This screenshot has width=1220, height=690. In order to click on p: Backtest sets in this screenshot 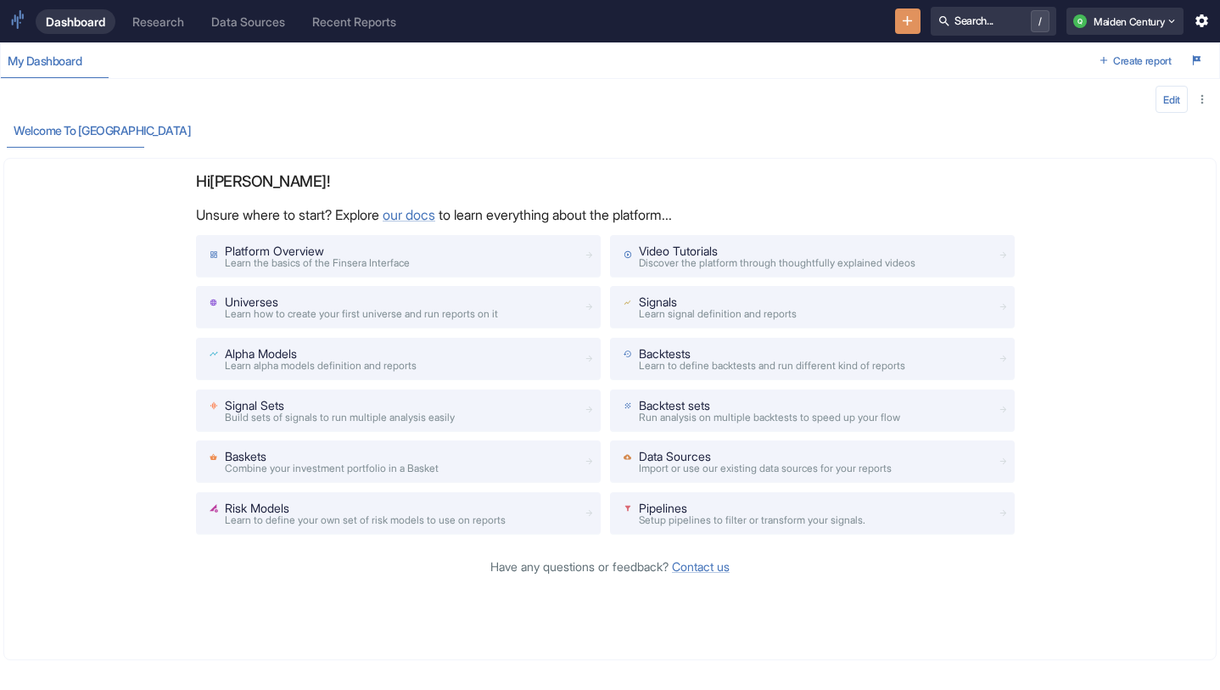, I will do `click(770, 405)`.